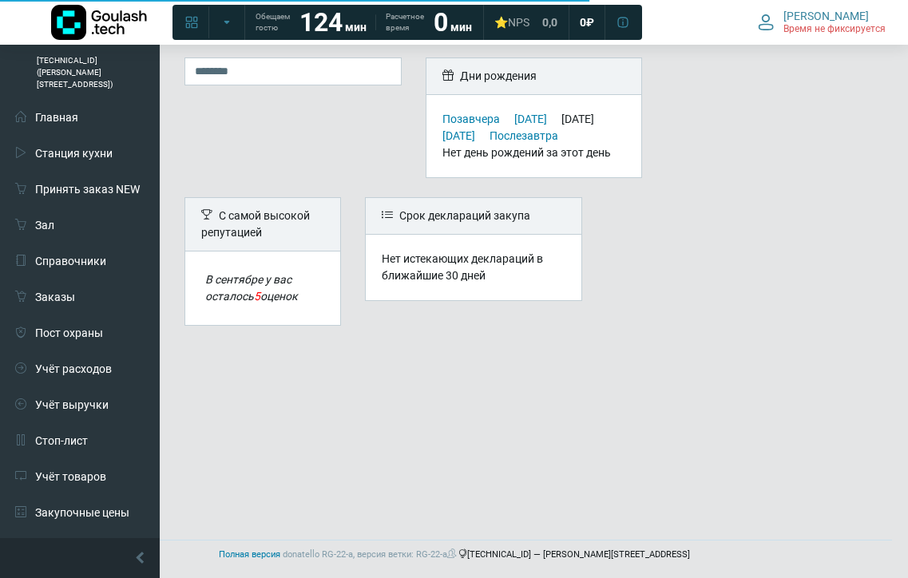 This screenshot has width=908, height=578. What do you see at coordinates (272, 22) in the screenshot?
I see `span: Обещаем гостю` at bounding box center [272, 22].